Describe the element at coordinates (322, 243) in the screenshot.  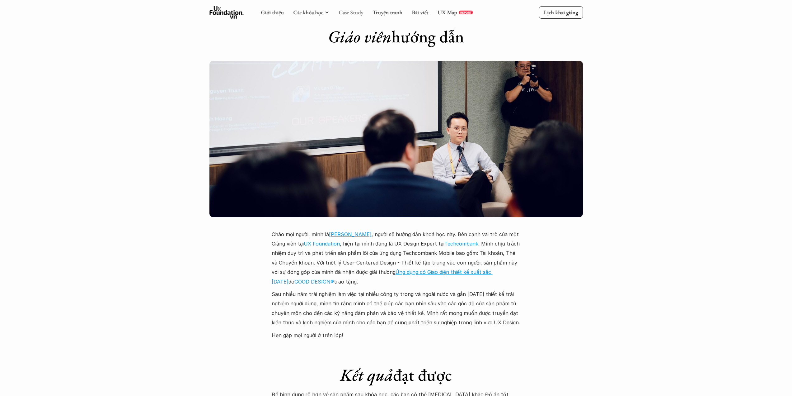
I see `a: UX Foundation` at that location.